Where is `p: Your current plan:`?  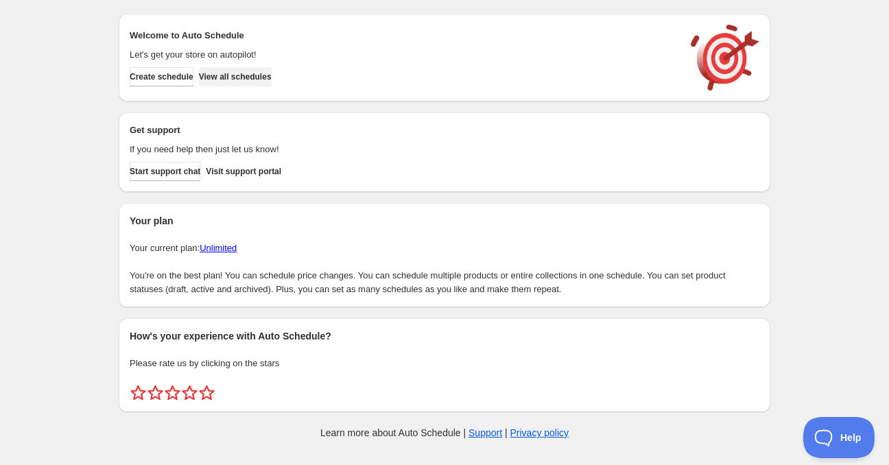
p: Your current plan: is located at coordinates (445, 248).